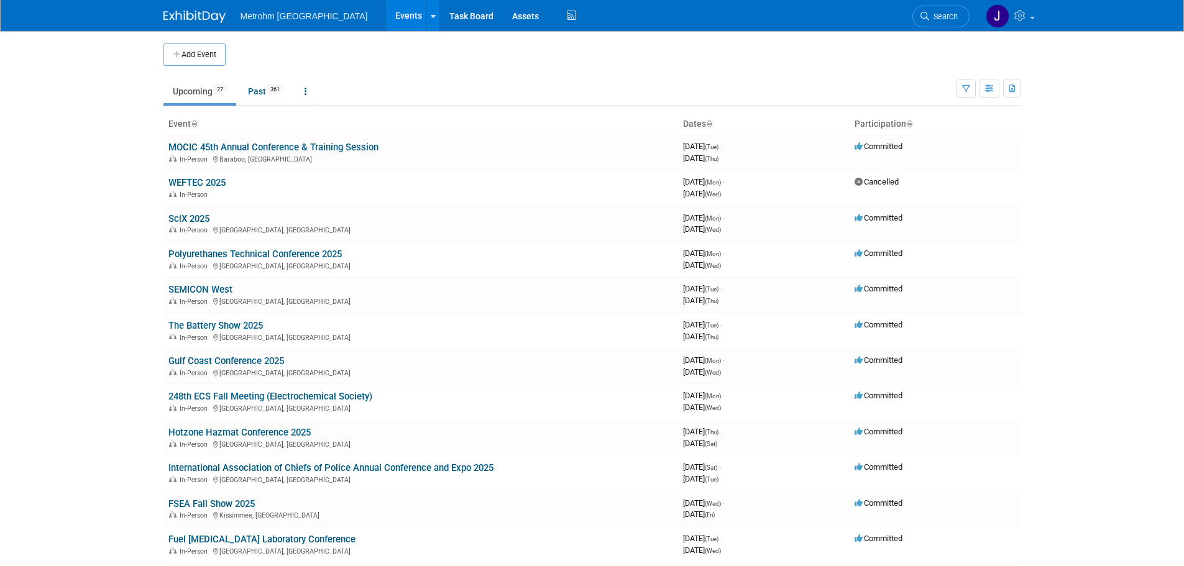  What do you see at coordinates (711, 158) in the screenshot?
I see `span: (Thu)` at bounding box center [711, 158].